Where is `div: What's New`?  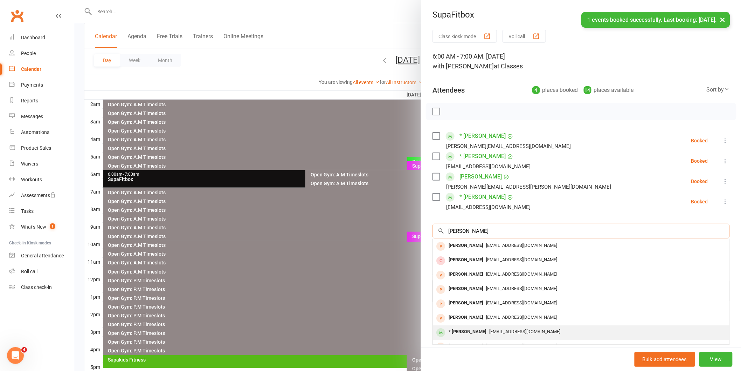 div: What's New is located at coordinates (34, 227).